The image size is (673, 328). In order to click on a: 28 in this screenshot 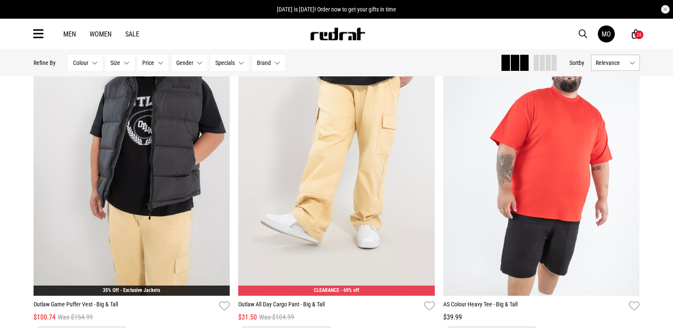, I will do `click(635, 34)`.